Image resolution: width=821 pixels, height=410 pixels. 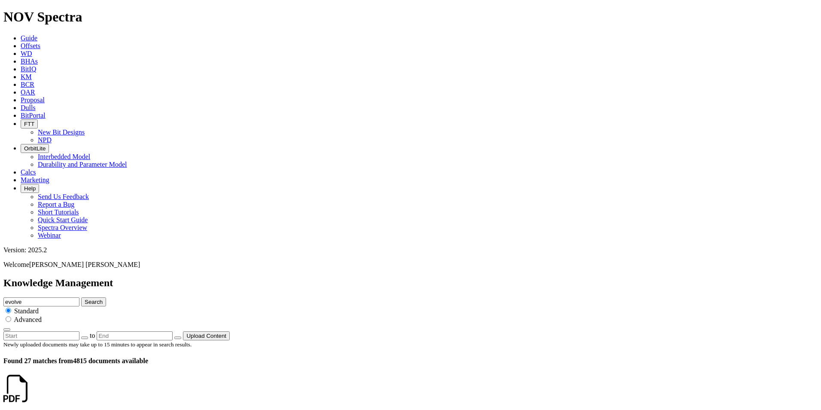 What do you see at coordinates (28, 69) in the screenshot?
I see `span: BitIQ` at bounding box center [28, 69].